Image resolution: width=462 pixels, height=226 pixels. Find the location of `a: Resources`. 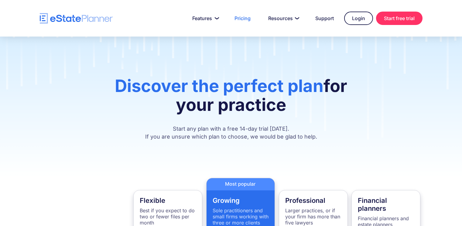

a: Resources is located at coordinates (283, 18).